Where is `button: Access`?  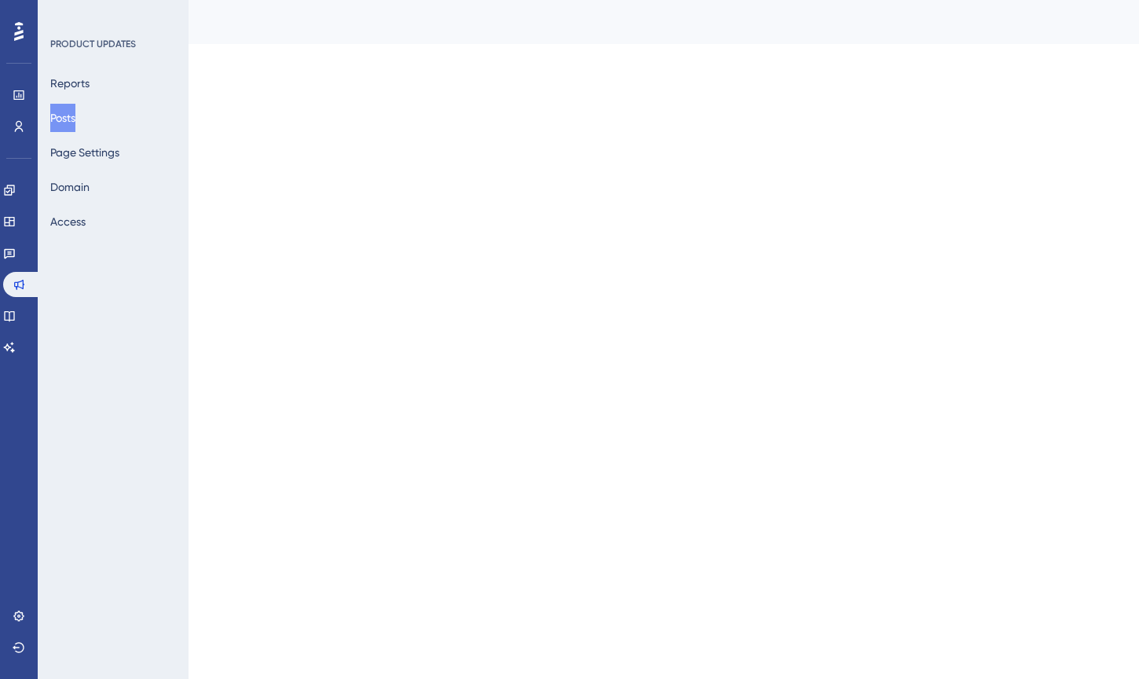 button: Access is located at coordinates (68, 221).